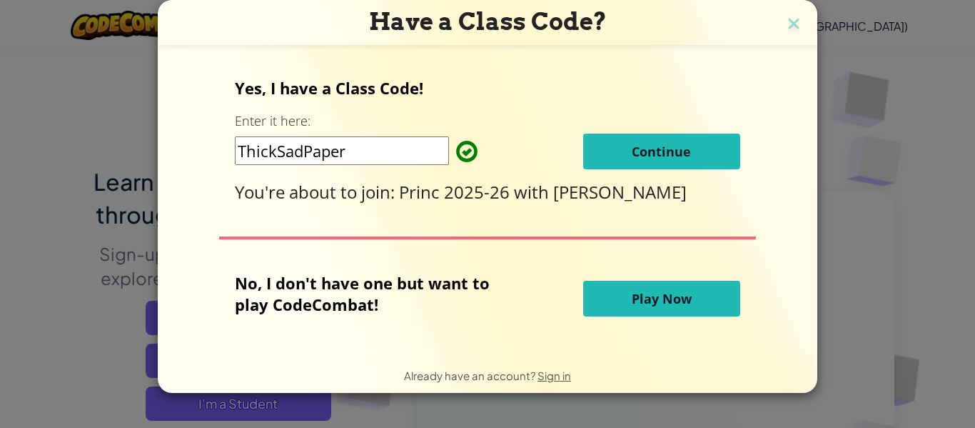 Image resolution: width=975 pixels, height=428 pixels. Describe the element at coordinates (794, 25) in the screenshot. I see `img: close icon` at that location.